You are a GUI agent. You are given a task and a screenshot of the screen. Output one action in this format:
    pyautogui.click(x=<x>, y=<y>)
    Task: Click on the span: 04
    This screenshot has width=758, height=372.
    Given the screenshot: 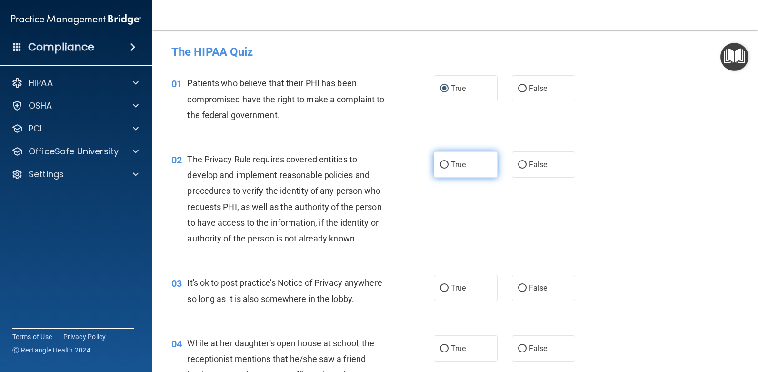 What is the action you would take?
    pyautogui.click(x=177, y=344)
    